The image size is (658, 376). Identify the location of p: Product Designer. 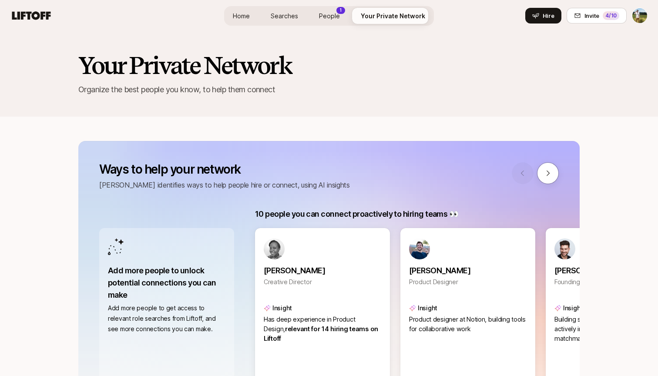
(468, 282).